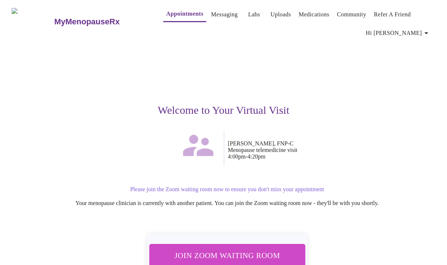  I want to click on a: Community, so click(352, 15).